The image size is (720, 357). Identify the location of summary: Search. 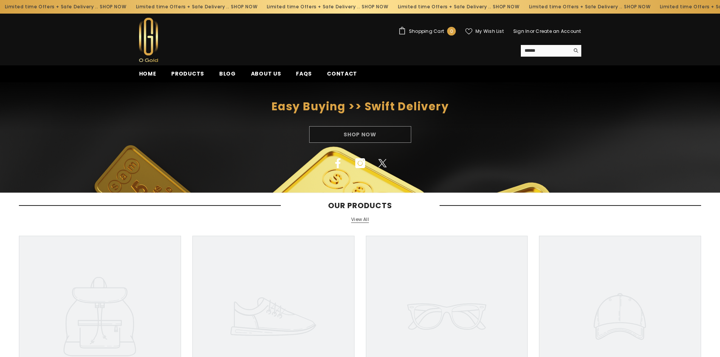
(551, 51).